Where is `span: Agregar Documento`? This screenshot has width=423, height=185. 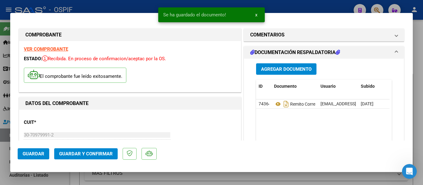 span: Agregar Documento is located at coordinates (286, 69).